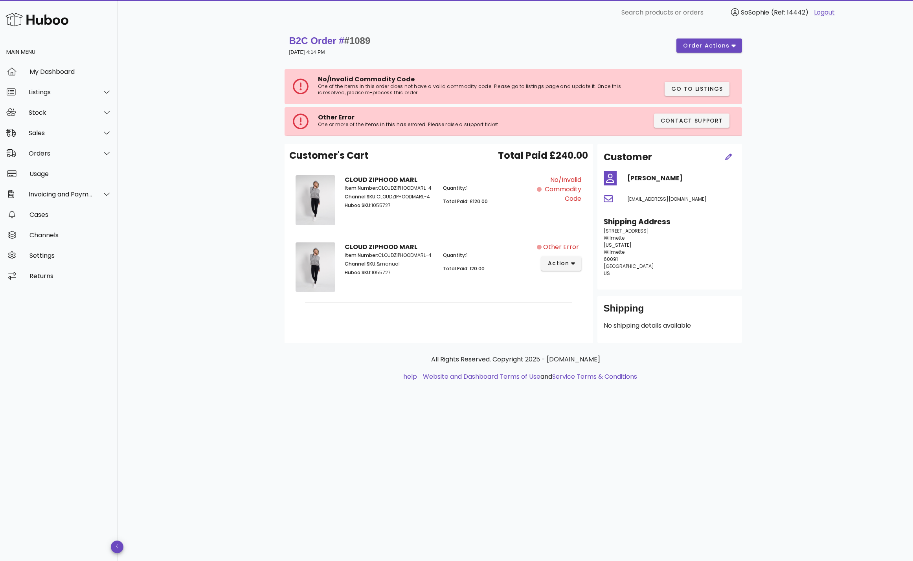 This screenshot has width=913, height=561. I want to click on a: help, so click(410, 376).